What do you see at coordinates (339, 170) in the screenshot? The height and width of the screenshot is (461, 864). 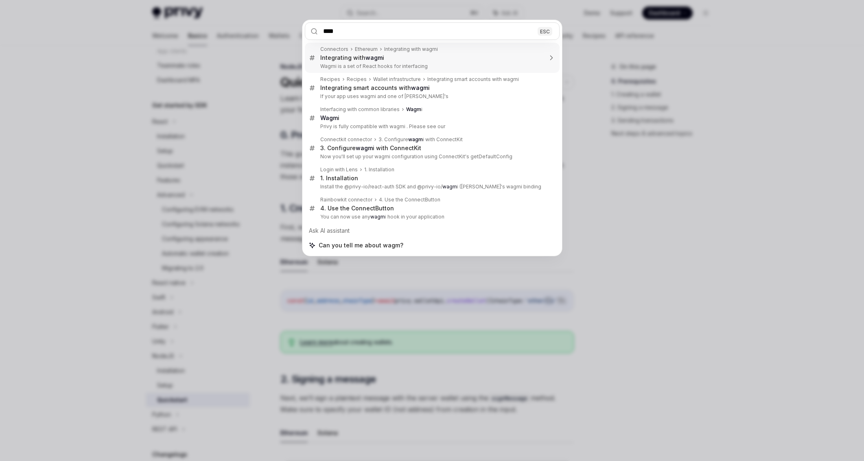 I see `div: Login with Lens` at bounding box center [339, 170].